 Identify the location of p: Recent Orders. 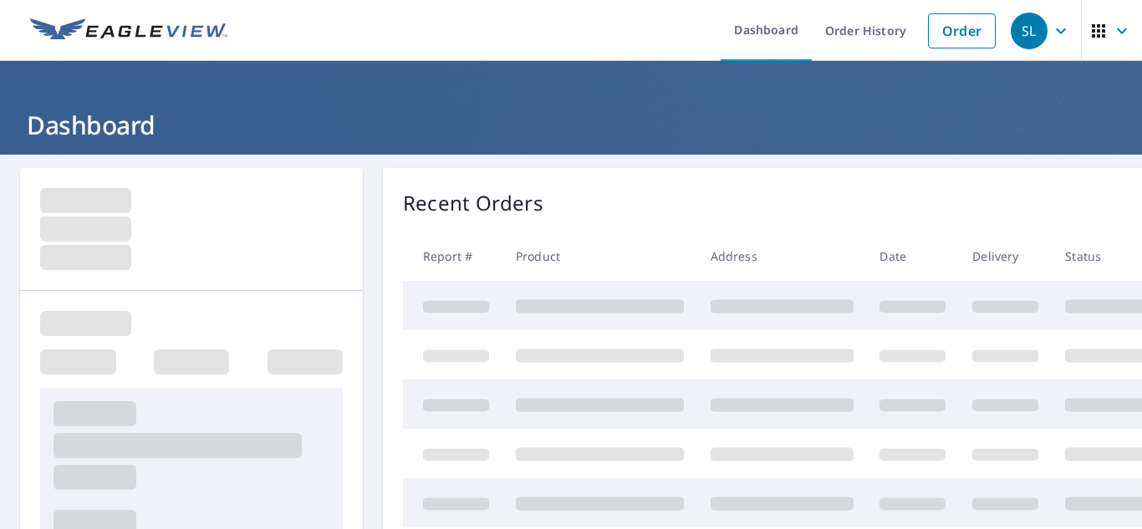
(473, 203).